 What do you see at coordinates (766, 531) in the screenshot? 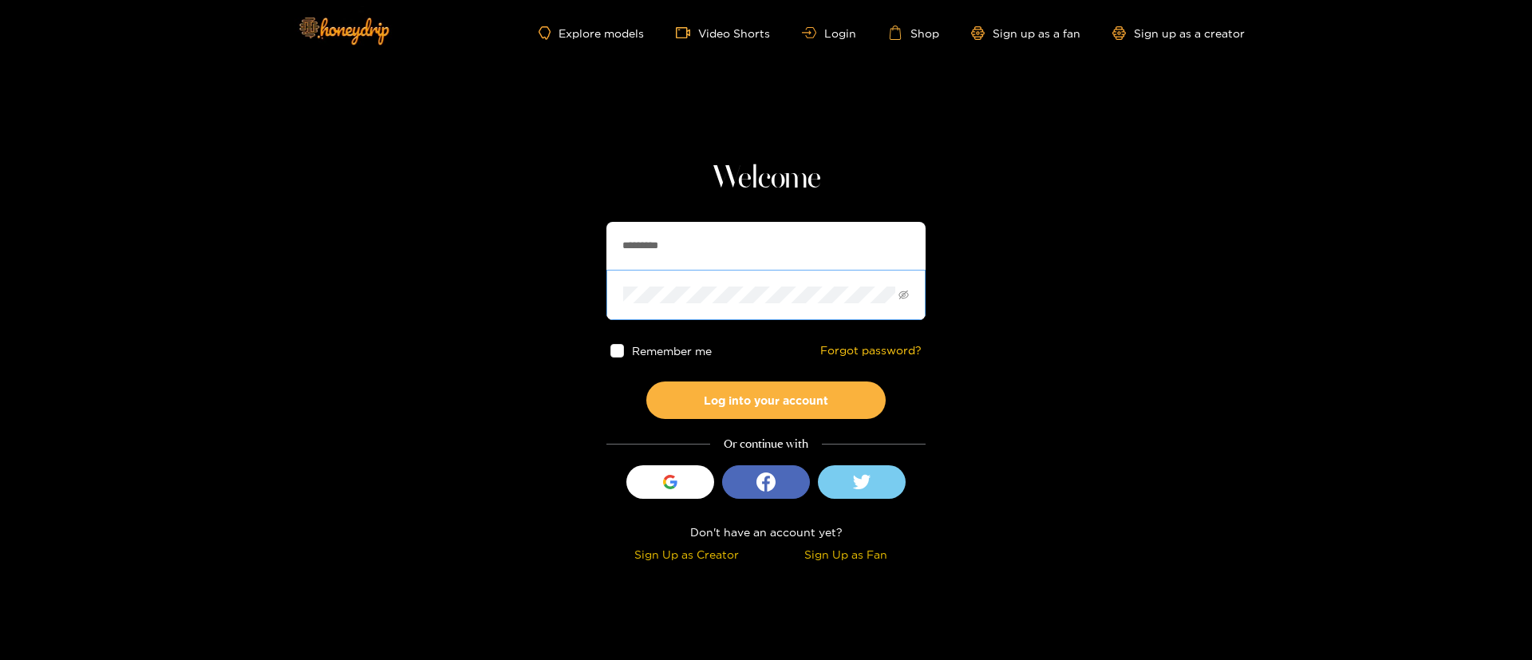
I see `div: Don't have an account yet?` at bounding box center [766, 531].